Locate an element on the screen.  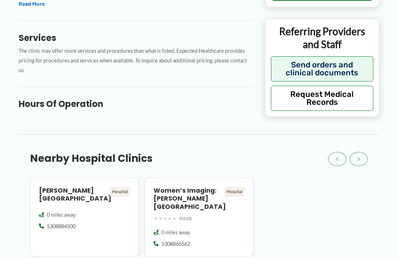
button: Send orders and clinical documents is located at coordinates (323, 69).